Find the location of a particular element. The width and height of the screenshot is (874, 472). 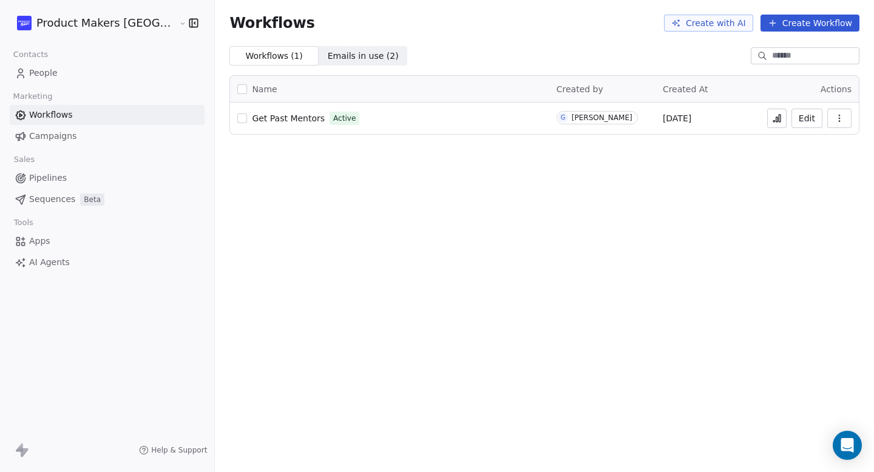

a: People is located at coordinates (107, 73).